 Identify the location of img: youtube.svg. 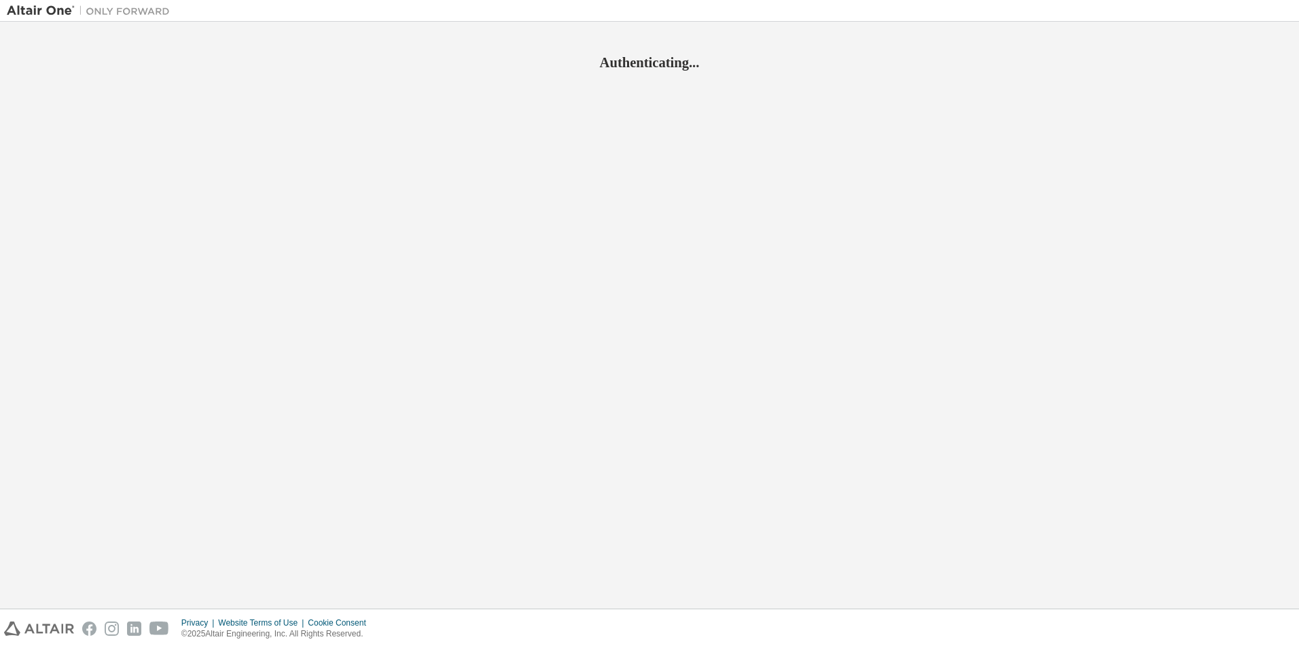
(159, 628).